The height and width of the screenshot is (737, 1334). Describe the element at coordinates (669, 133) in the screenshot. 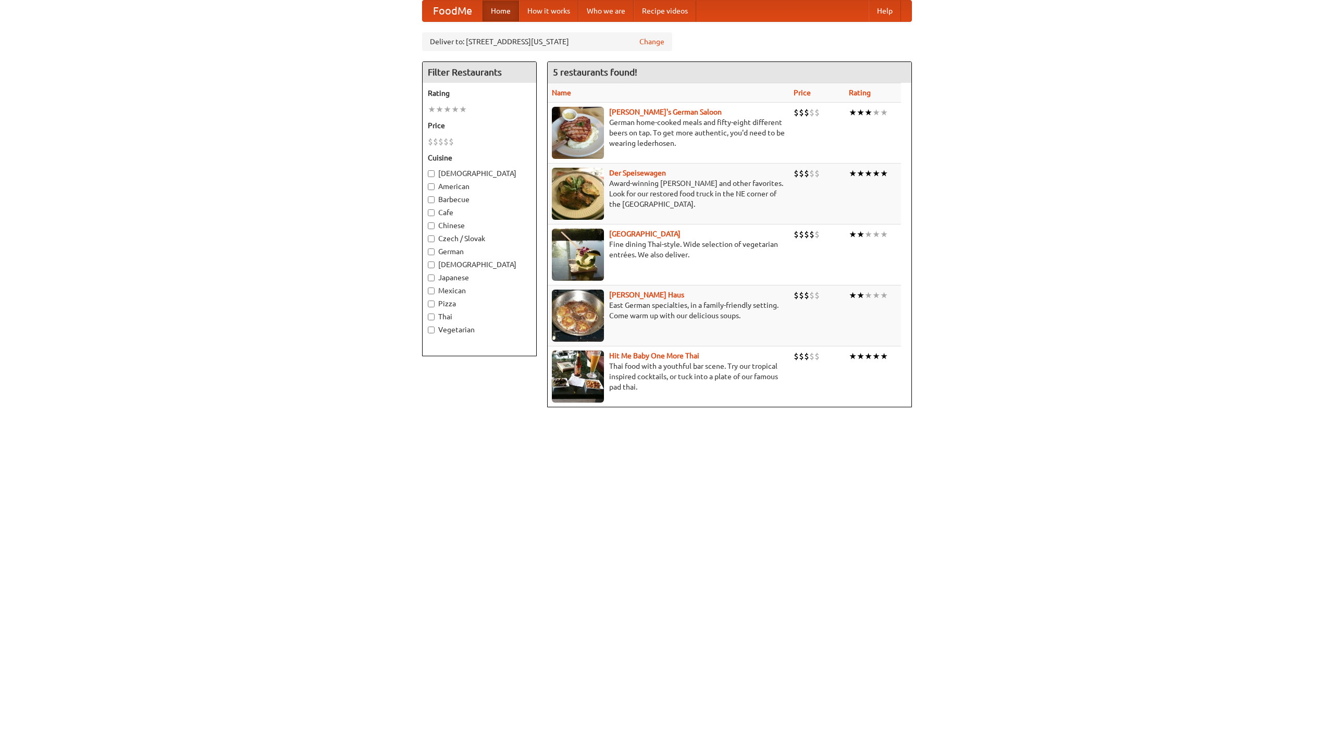

I see `p: German home-cooked meals and fifty-eight different beers on tap. To get more authentic, you'd nee...` at that location.